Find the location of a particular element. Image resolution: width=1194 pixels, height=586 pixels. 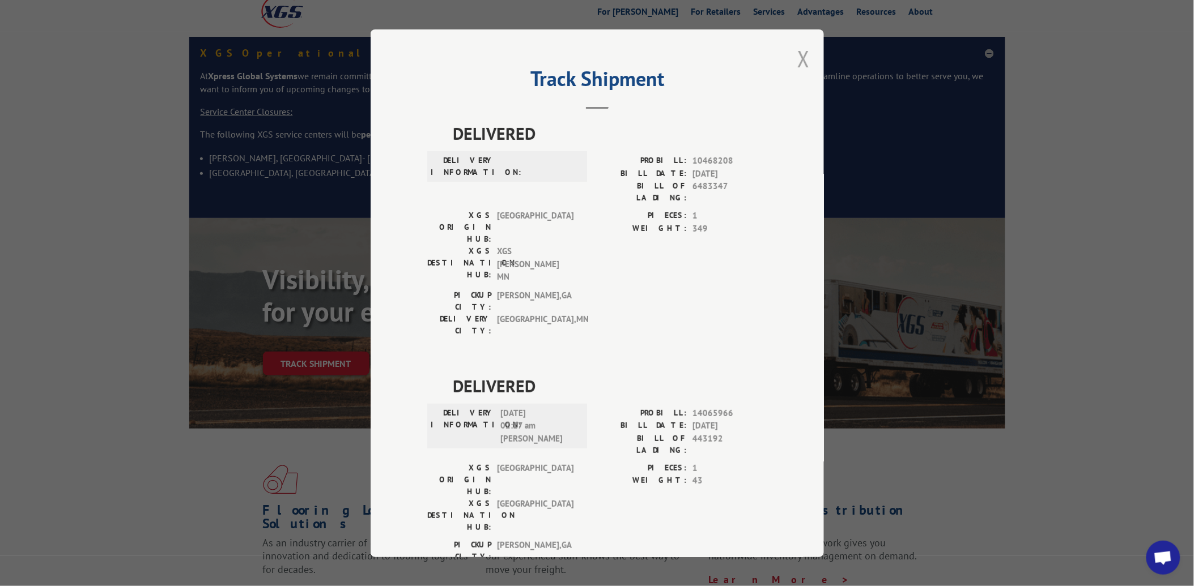

span: 443192 is located at coordinates (730, 444).